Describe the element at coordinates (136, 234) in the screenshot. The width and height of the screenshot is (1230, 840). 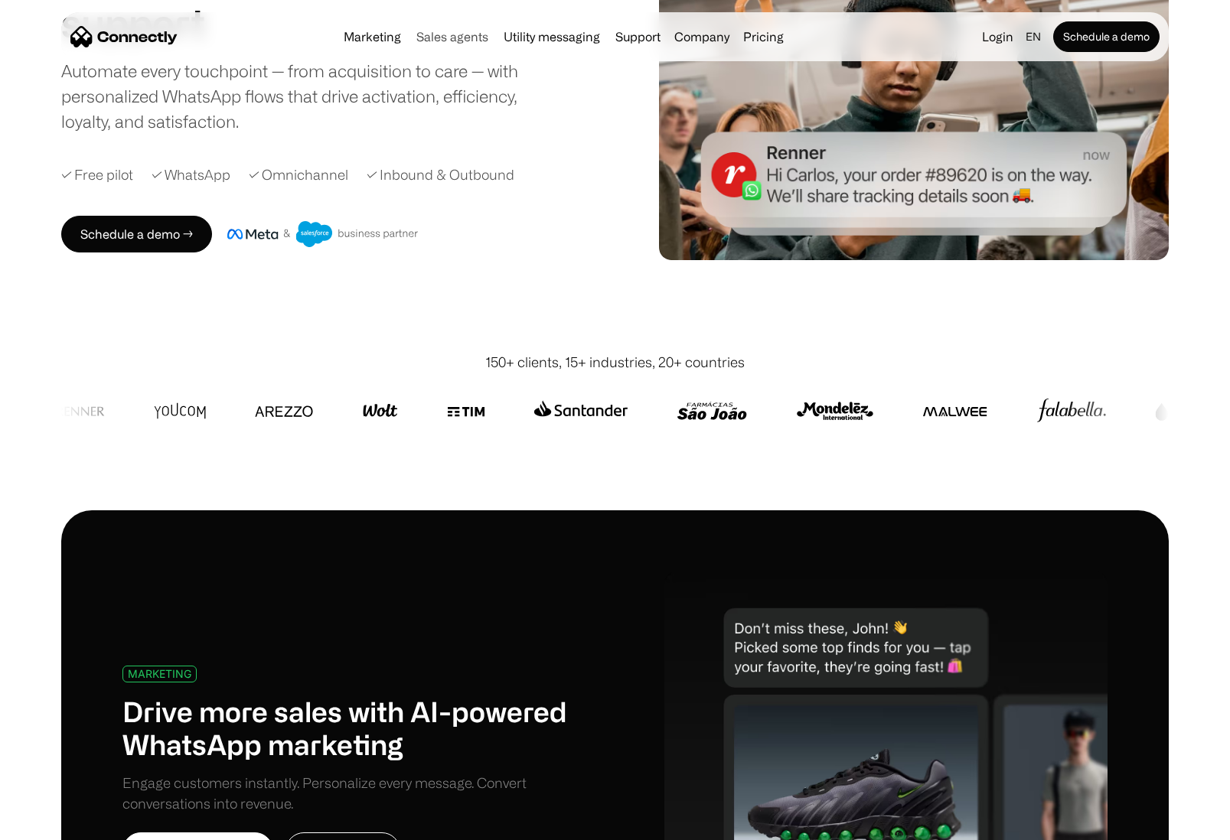
I see `a: Schedule a demo →` at that location.